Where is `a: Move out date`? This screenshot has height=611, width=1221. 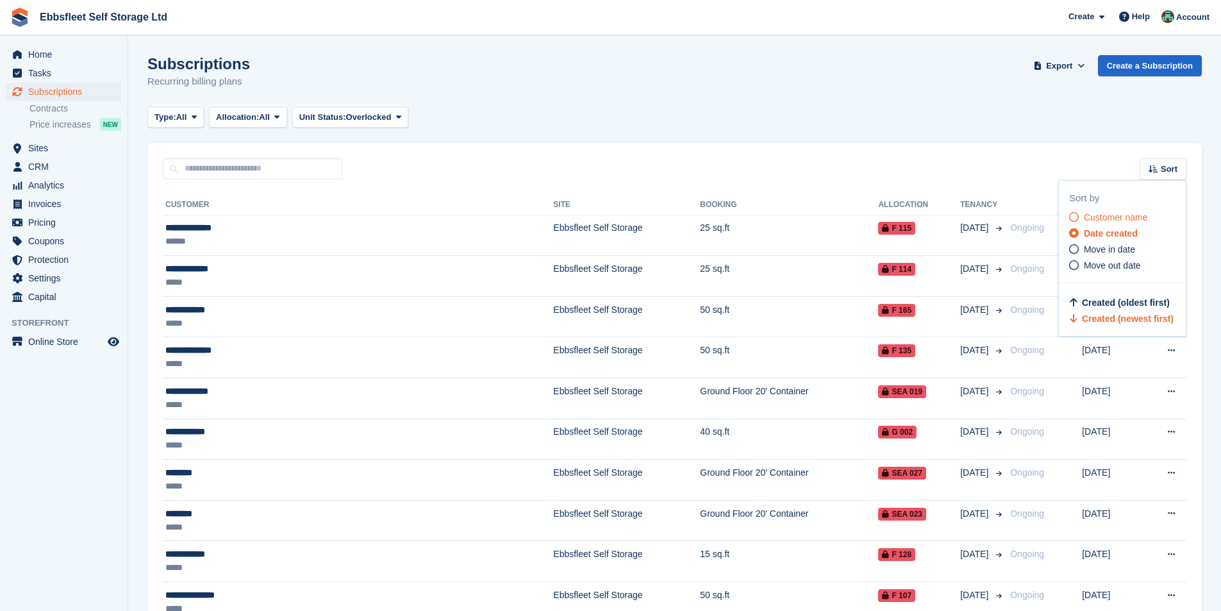 a: Move out date is located at coordinates (1128, 265).